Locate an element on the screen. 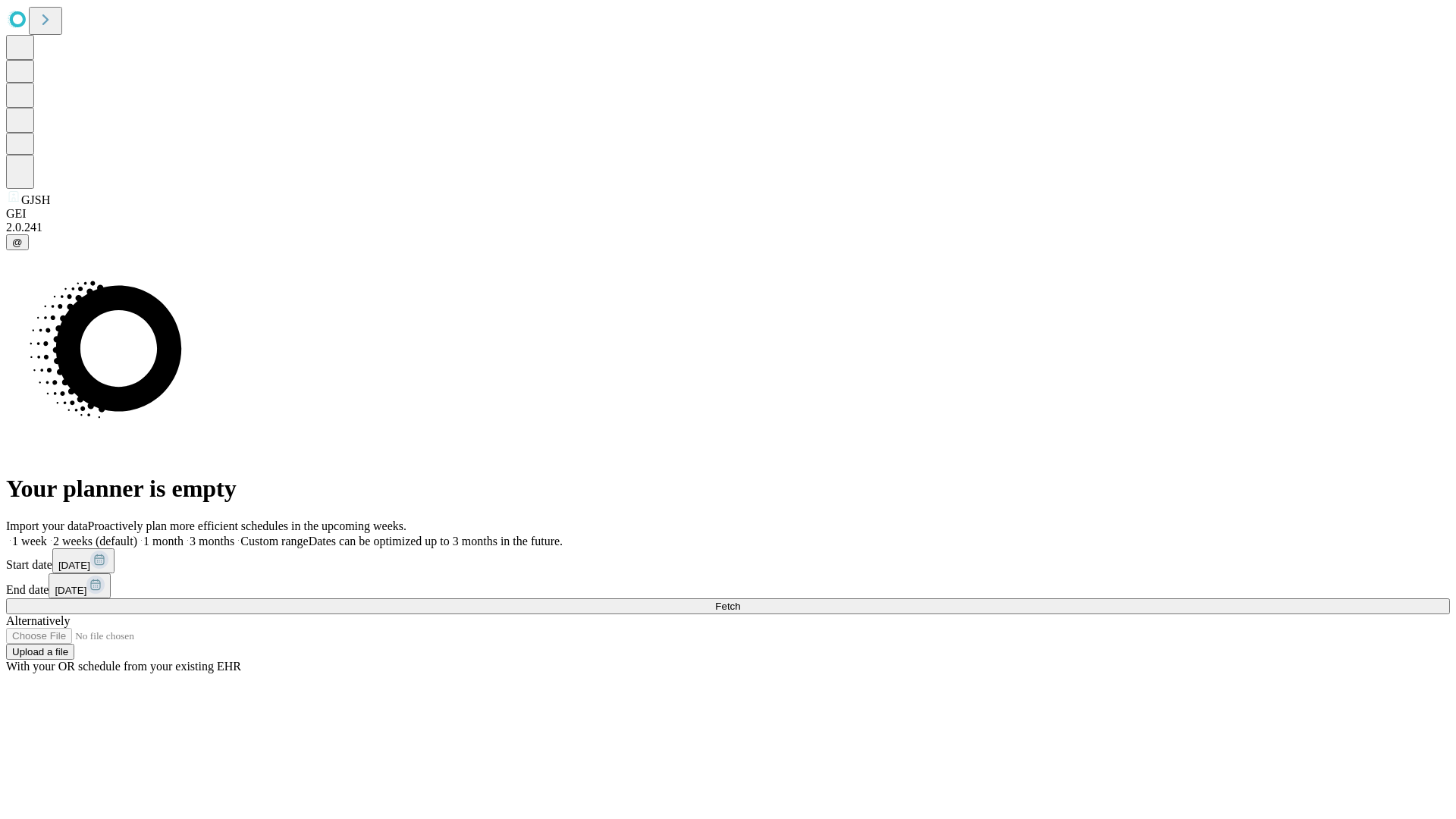 The width and height of the screenshot is (1456, 819). span: Fetch is located at coordinates (727, 606).